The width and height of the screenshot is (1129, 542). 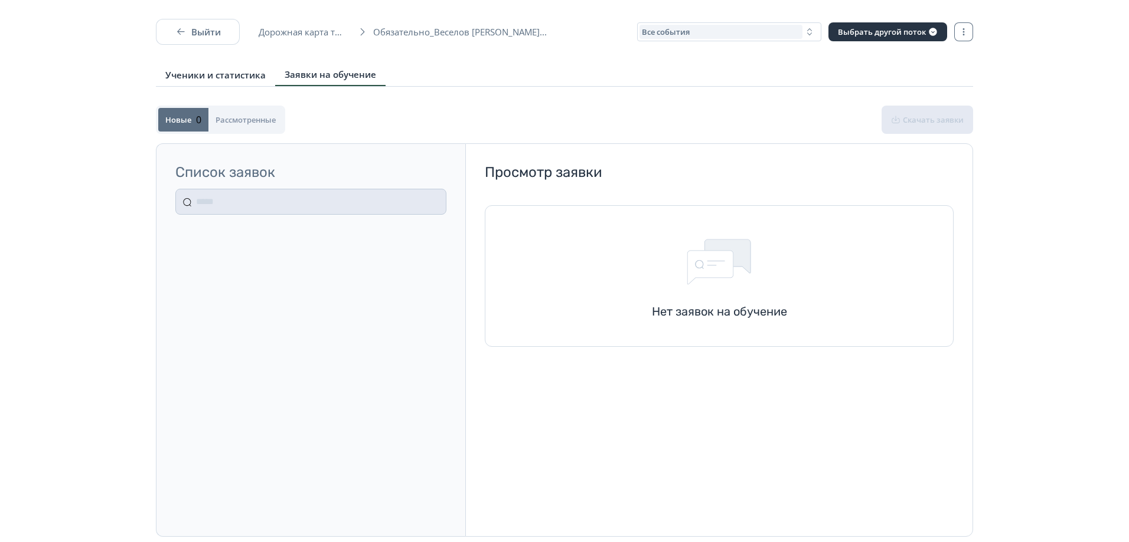 What do you see at coordinates (887, 32) in the screenshot?
I see `button: Выбрать другой поток` at bounding box center [887, 32].